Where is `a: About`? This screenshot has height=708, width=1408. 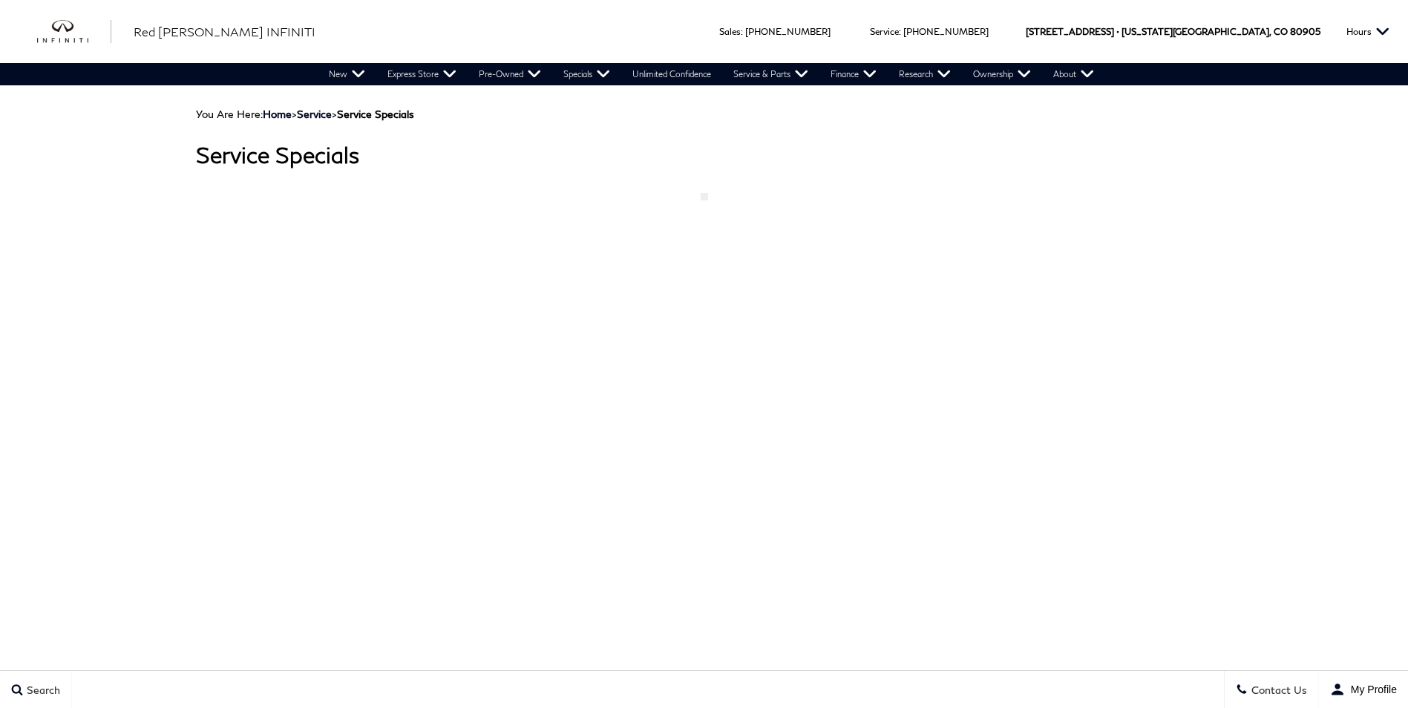
a: About is located at coordinates (1074, 74).